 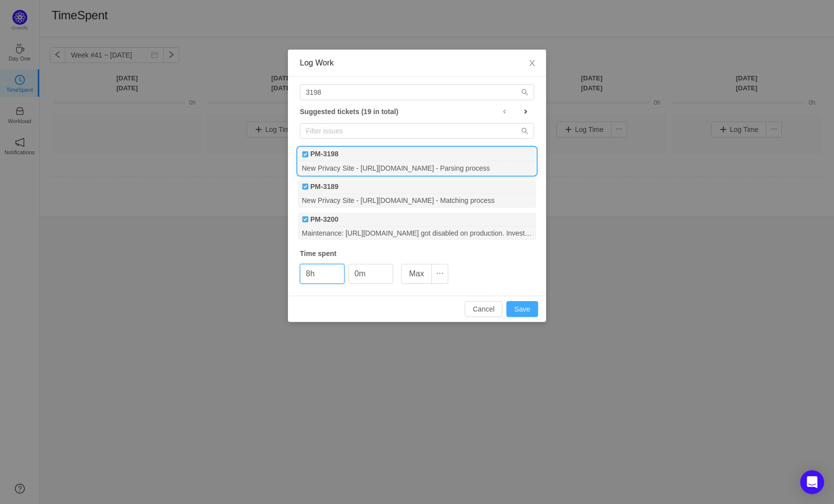 I want to click on b: PM-3198, so click(x=324, y=154).